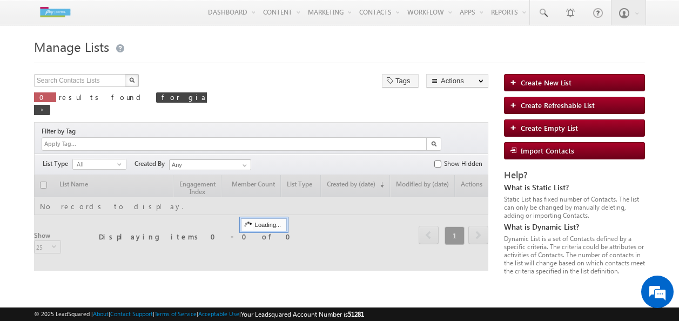 Image resolution: width=679 pixels, height=321 pixels. Describe the element at coordinates (457, 81) in the screenshot. I see `button: Actions` at that location.